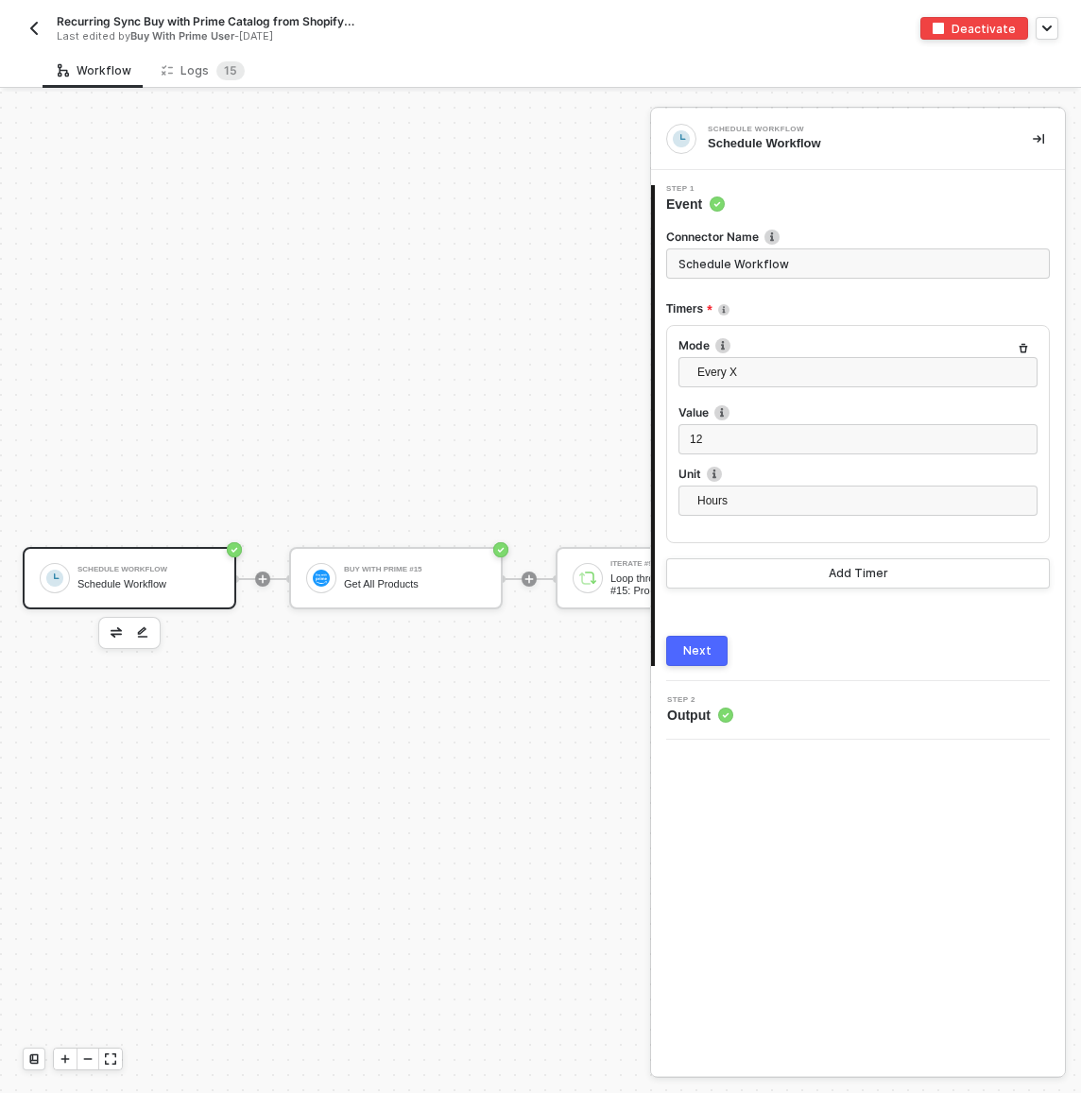 The width and height of the screenshot is (1081, 1093). I want to click on span: Output, so click(700, 715).